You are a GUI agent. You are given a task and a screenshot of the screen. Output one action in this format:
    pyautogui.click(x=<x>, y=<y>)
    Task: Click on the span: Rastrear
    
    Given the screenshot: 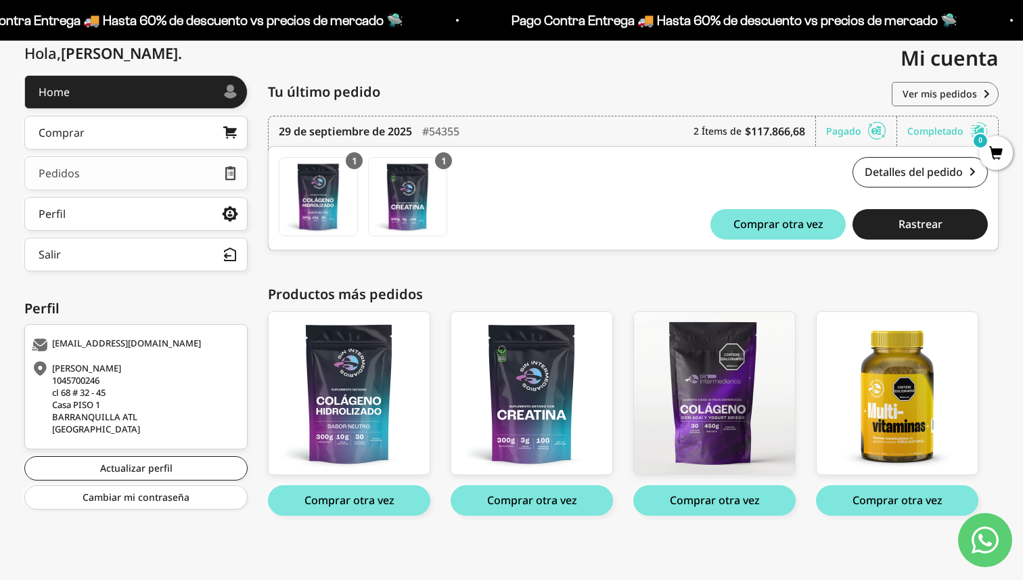 What is the action you would take?
    pyautogui.click(x=920, y=224)
    